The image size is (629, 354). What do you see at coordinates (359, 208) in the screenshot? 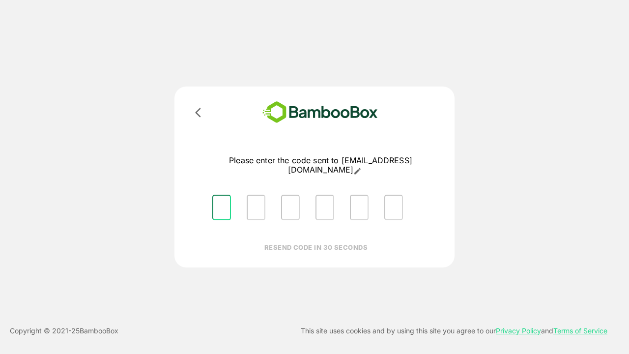
I see `input: Please enter OTP character 5` at bounding box center [359, 208].